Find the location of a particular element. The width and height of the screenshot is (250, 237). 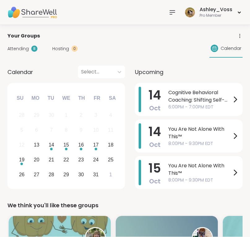

div: Not available Monday, October 6th, 2025 is located at coordinates (36, 130).